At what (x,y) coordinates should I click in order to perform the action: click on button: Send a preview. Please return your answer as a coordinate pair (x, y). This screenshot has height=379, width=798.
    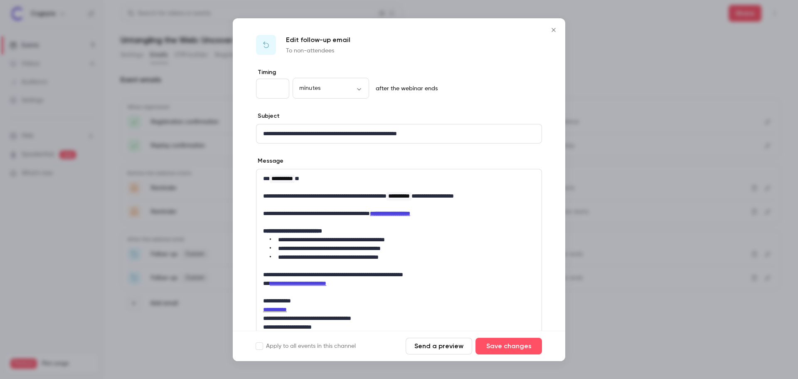
    Looking at the image, I should click on (439, 346).